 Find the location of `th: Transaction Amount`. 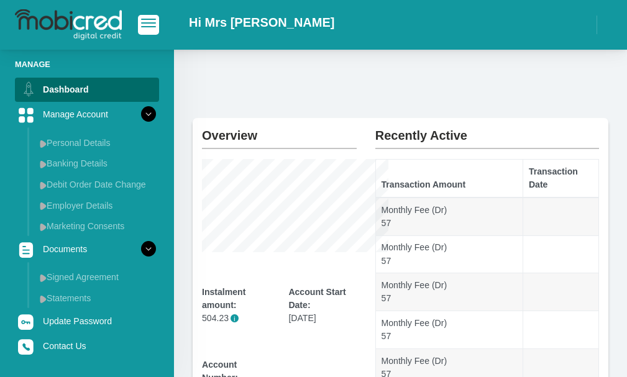

th: Transaction Amount is located at coordinates (449, 178).